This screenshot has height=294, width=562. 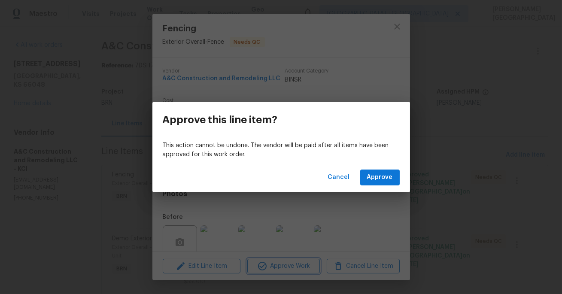 I want to click on button: Cancel, so click(x=339, y=177).